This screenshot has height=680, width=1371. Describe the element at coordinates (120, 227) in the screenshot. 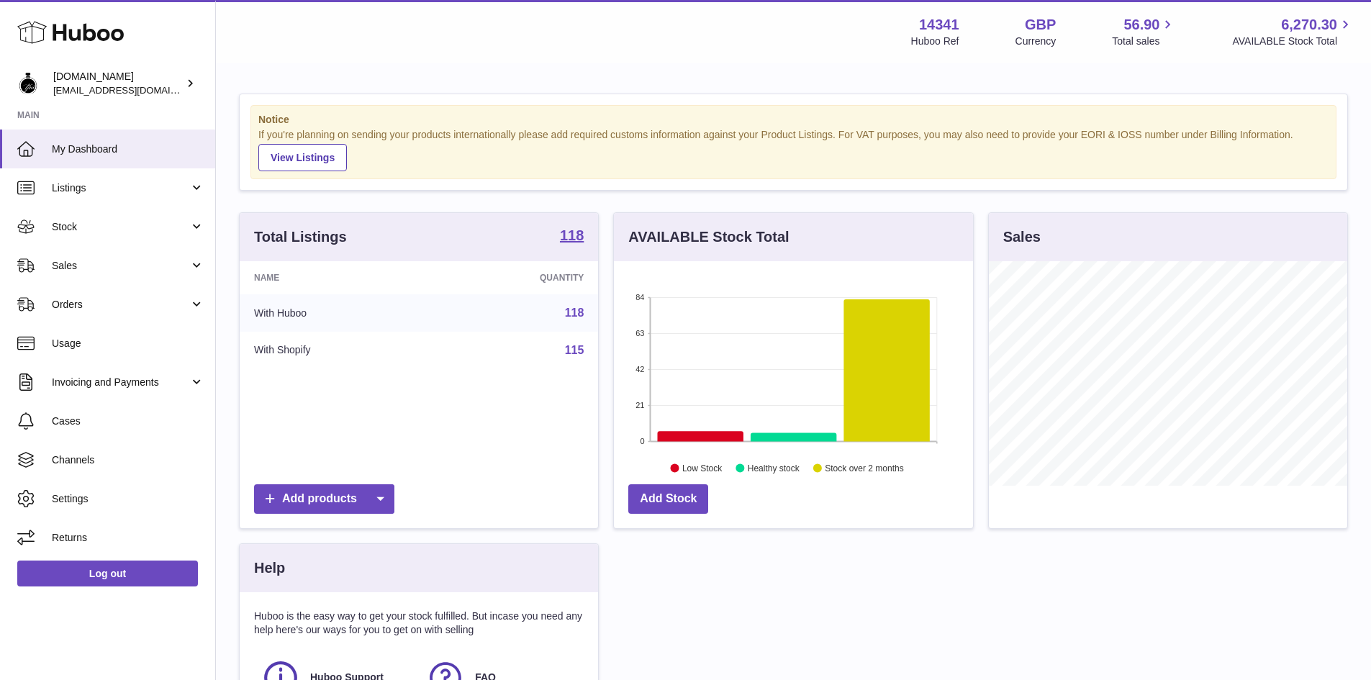

I see `span: Stock` at that location.